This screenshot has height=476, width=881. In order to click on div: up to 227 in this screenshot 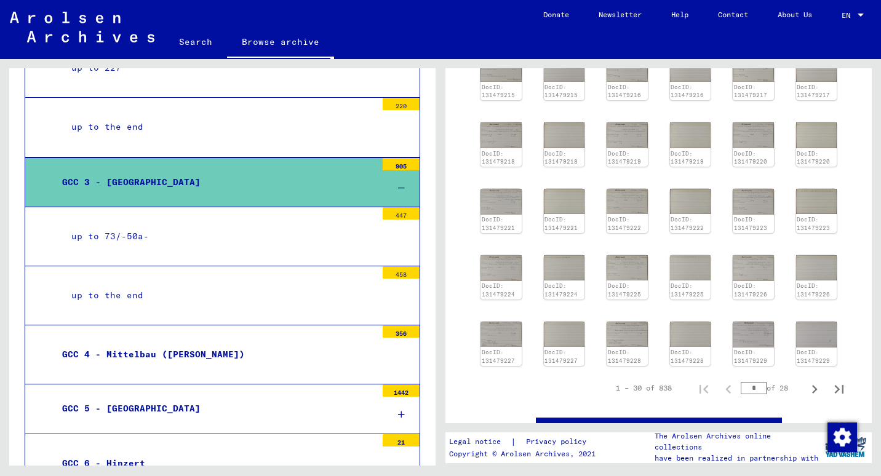, I will do `click(219, 68)`.